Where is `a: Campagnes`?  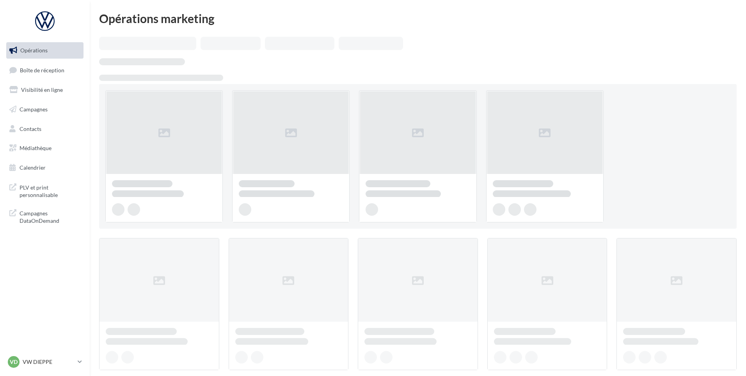
a: Campagnes is located at coordinates (45, 109).